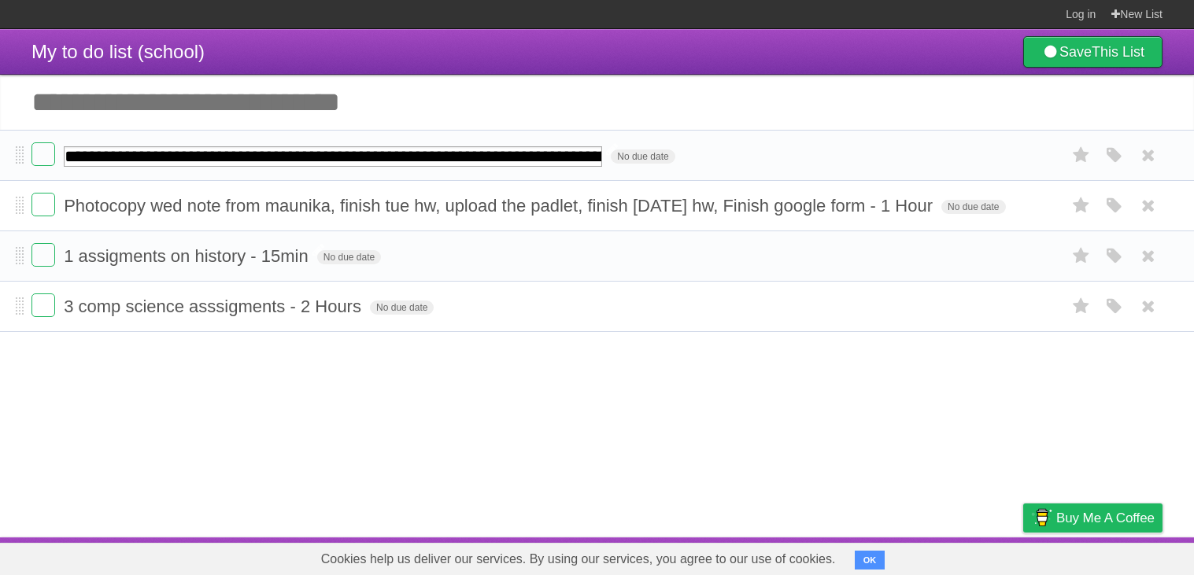 The image size is (1194, 575). Describe the element at coordinates (897, 556) in the screenshot. I see `a: Developers` at that location.